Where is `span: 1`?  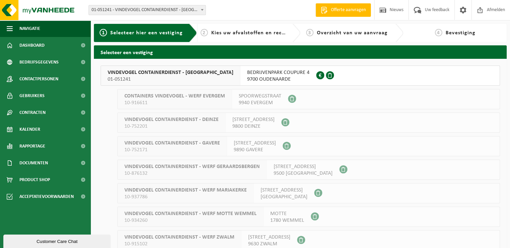 span: 1 is located at coordinates (103, 33).